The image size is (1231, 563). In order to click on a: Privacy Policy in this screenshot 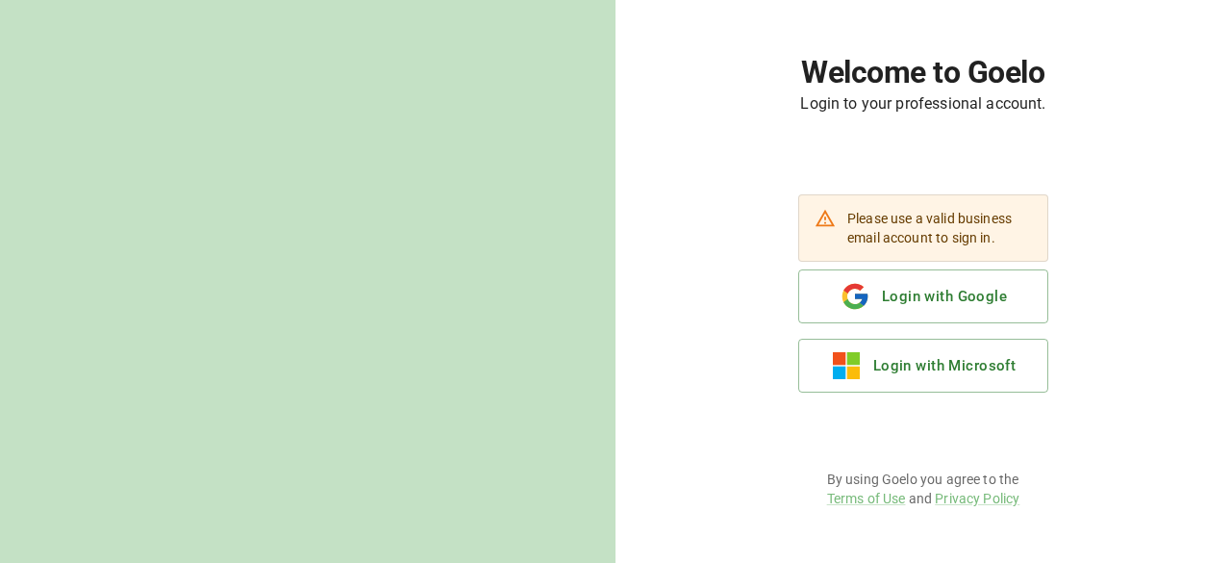, I will do `click(977, 498)`.